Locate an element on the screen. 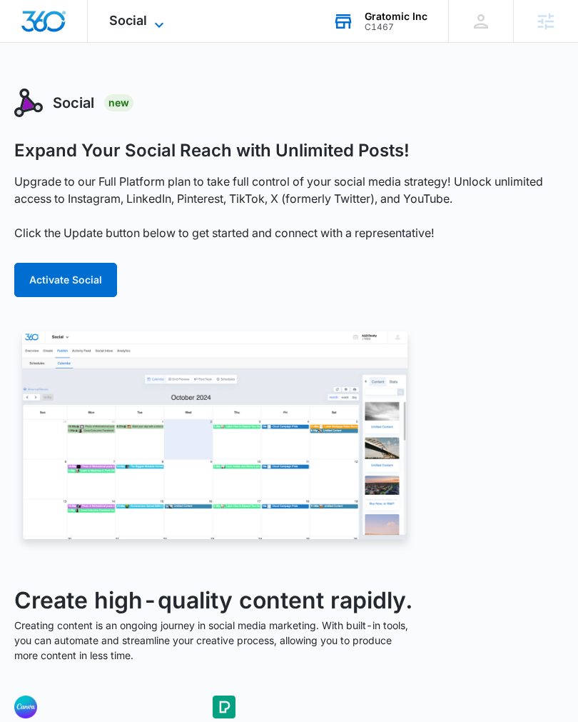  div: account id is located at coordinates (396, 27).